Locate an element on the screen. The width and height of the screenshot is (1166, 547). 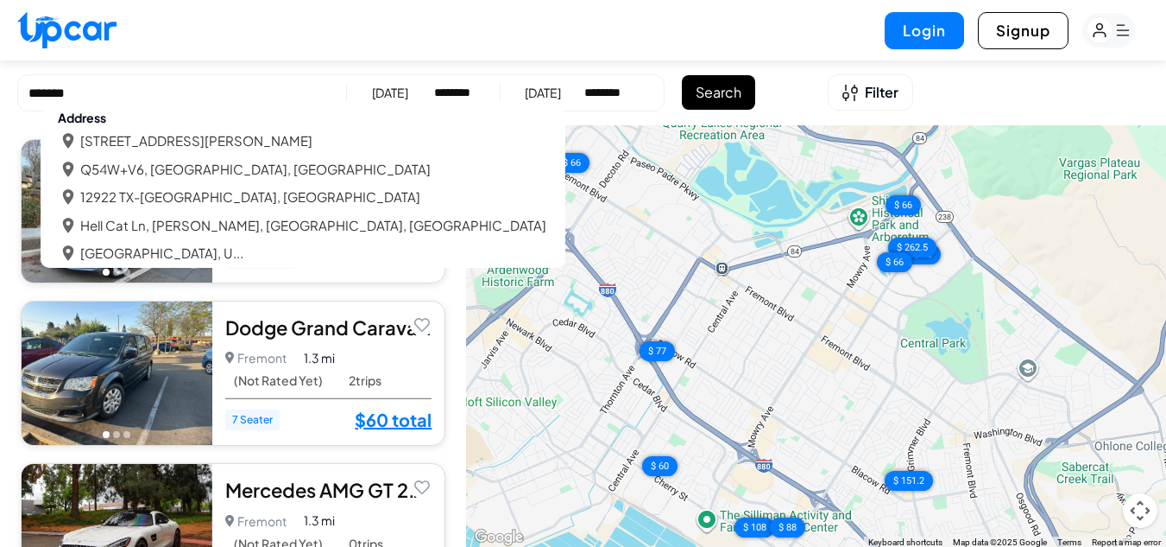
div: $ 262.5 is located at coordinates (913, 246).